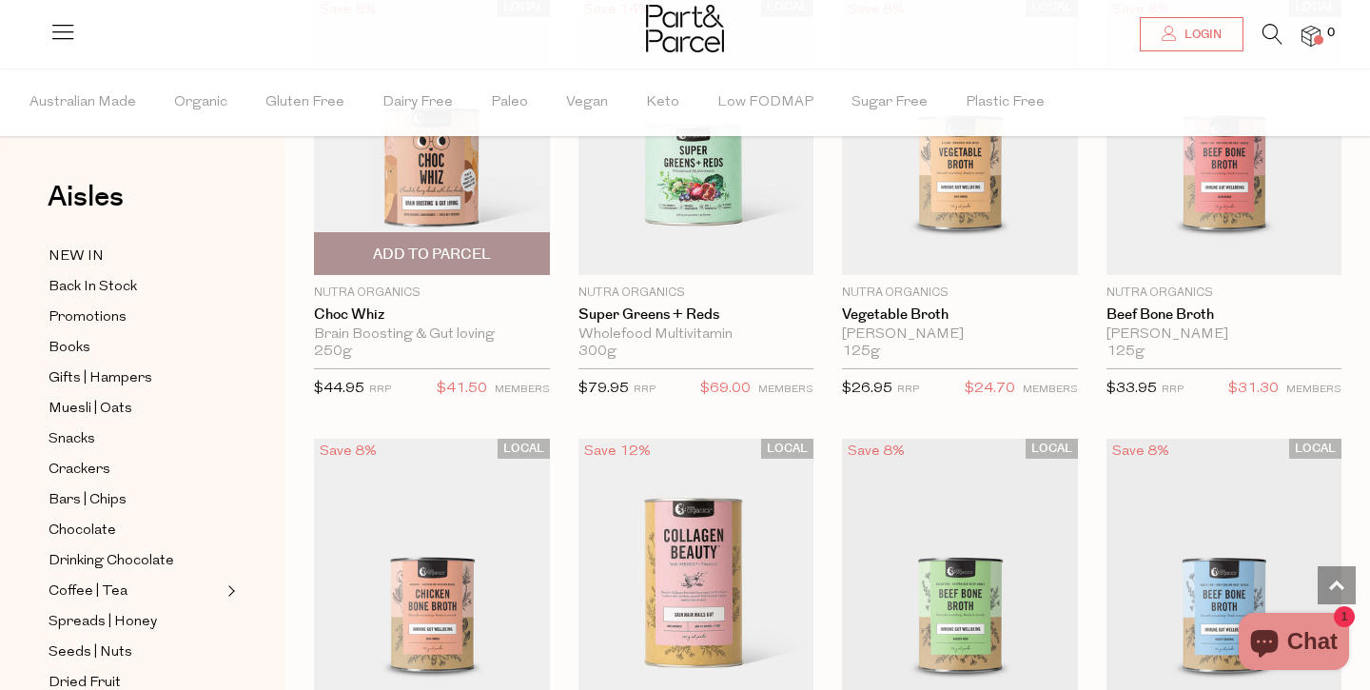 This screenshot has height=690, width=1370. What do you see at coordinates (135, 286) in the screenshot?
I see `a: Back In Stock` at bounding box center [135, 286].